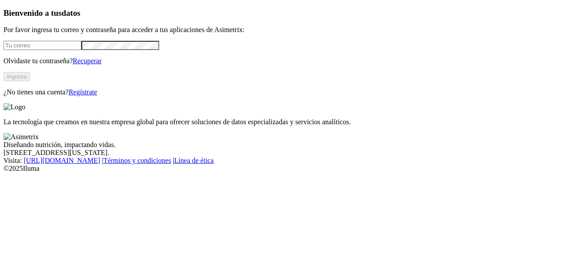  Describe the element at coordinates (281, 30) in the screenshot. I see `p: Por favor ingresa tu correo y contraseña para acceder a tus aplicaciones de Asimetrix:` at that location.